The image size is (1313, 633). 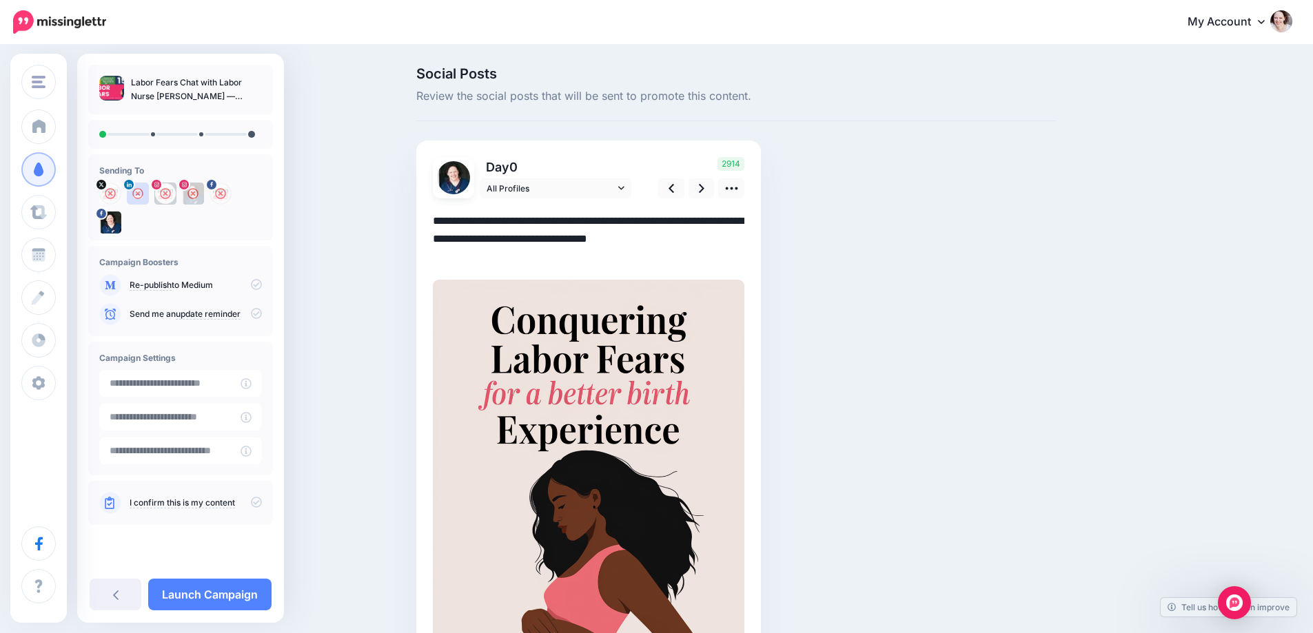 What do you see at coordinates (59, 22) in the screenshot?
I see `img: Missinglettr` at bounding box center [59, 22].